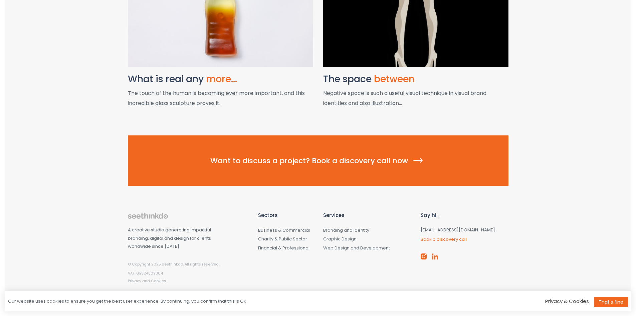  Describe the element at coordinates (284, 230) in the screenshot. I see `a: Business & Commercial` at that location.